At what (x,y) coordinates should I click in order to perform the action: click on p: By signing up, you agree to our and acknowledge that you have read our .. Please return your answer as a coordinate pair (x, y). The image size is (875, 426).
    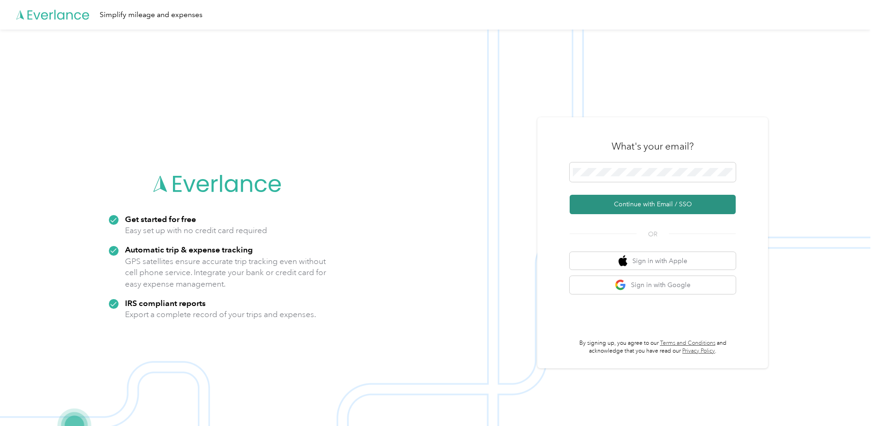
    Looking at the image, I should click on (653, 347).